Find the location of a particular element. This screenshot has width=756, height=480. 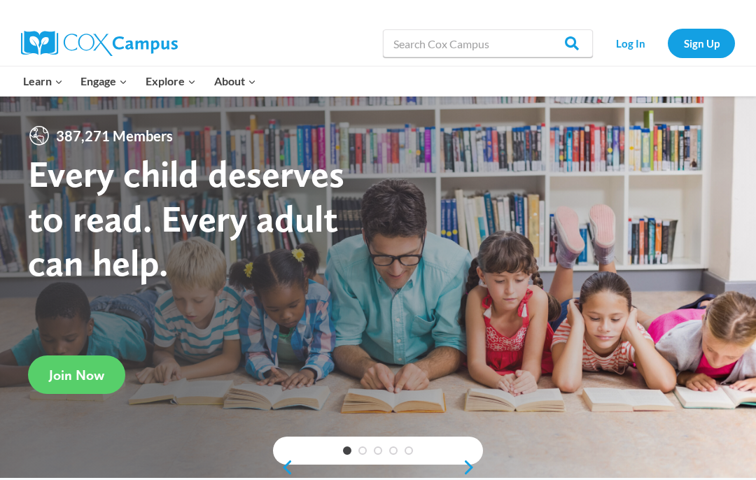

a: Join Now is located at coordinates (76, 374).